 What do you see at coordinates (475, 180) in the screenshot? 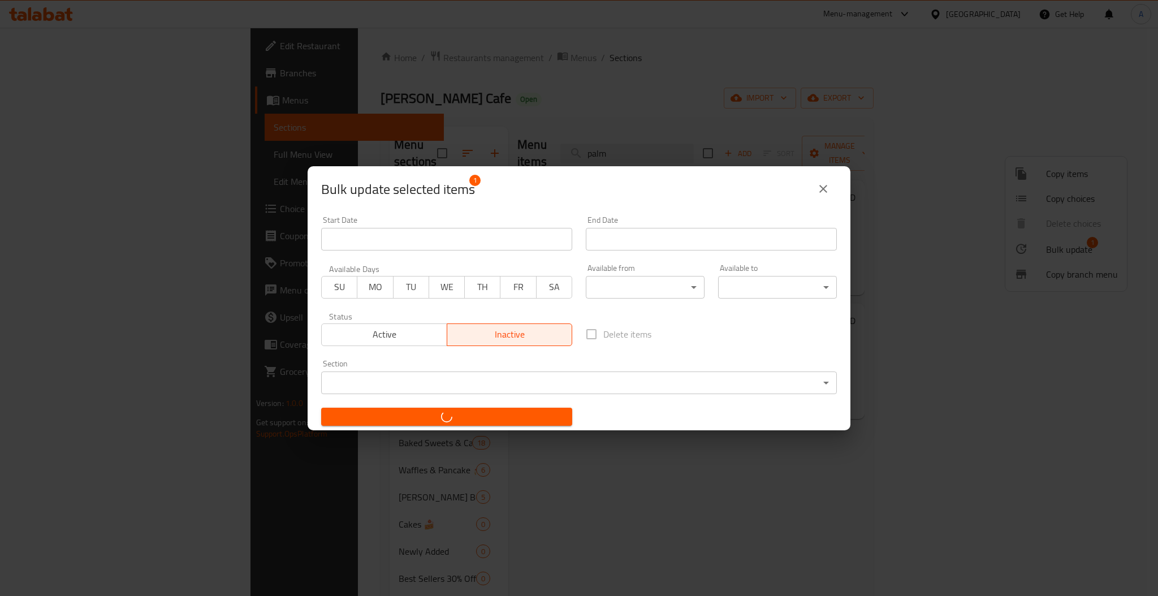
I see `span: 1` at bounding box center [475, 180].